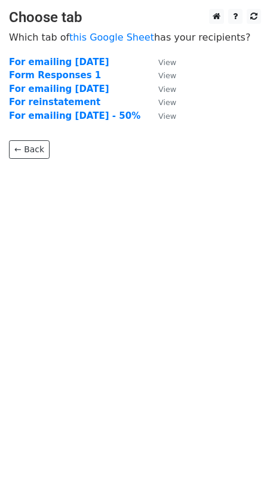  What do you see at coordinates (112, 37) in the screenshot?
I see `a: this Google Sheet` at bounding box center [112, 37].